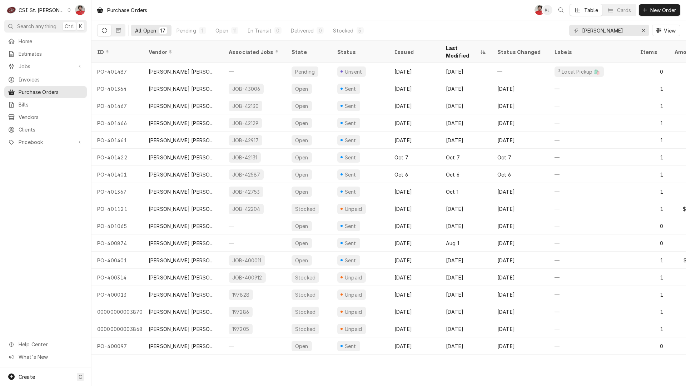 The height and width of the screenshot is (386, 686). I want to click on a: Clients, so click(45, 129).